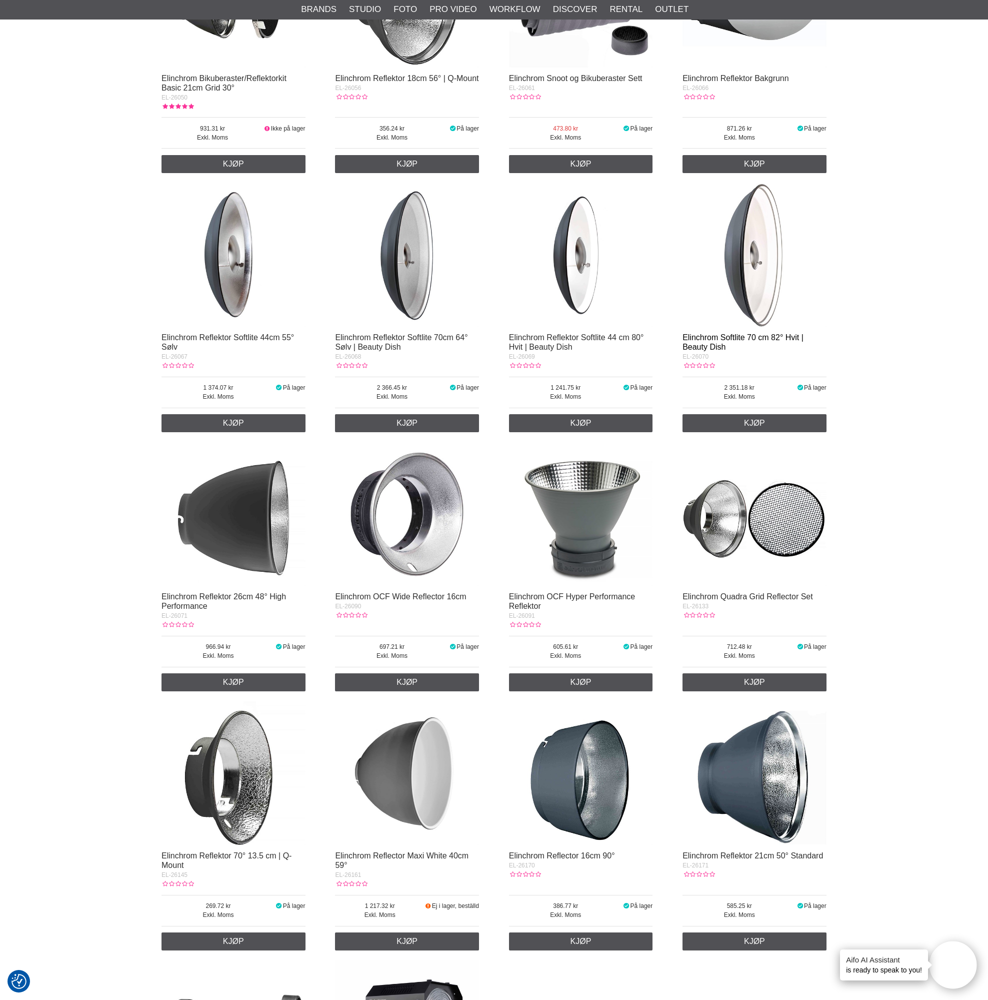 This screenshot has height=1000, width=988. Describe the element at coordinates (213, 129) in the screenshot. I see `span: 931.31` at that location.